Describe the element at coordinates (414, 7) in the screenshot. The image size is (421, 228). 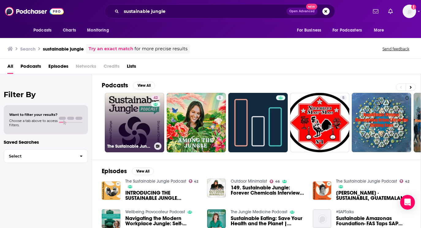
I see `svg: Add a profile image` at that location.